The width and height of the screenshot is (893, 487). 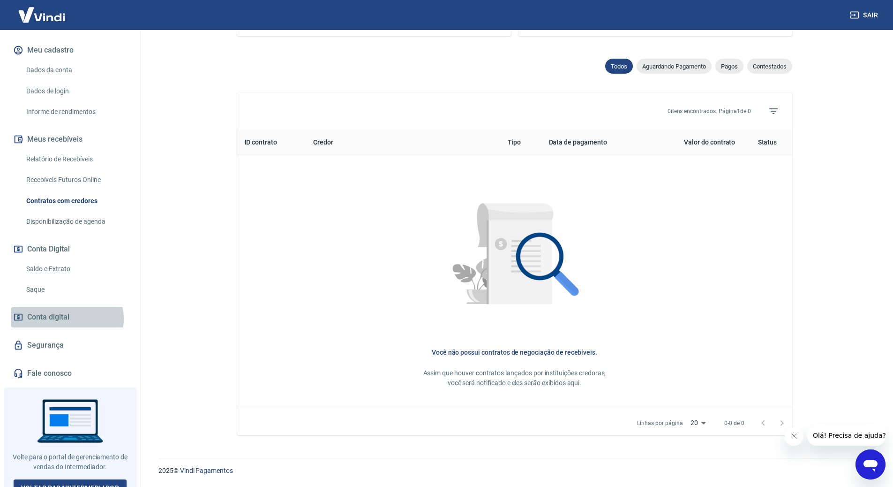 What do you see at coordinates (70, 50) in the screenshot?
I see `button: Meu cadastro` at bounding box center [70, 50].